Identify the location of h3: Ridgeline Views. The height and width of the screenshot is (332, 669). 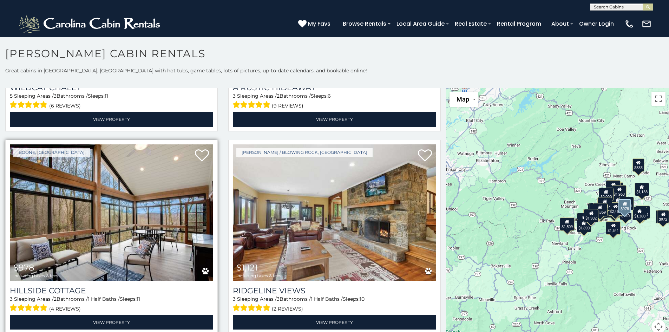
(334, 290).